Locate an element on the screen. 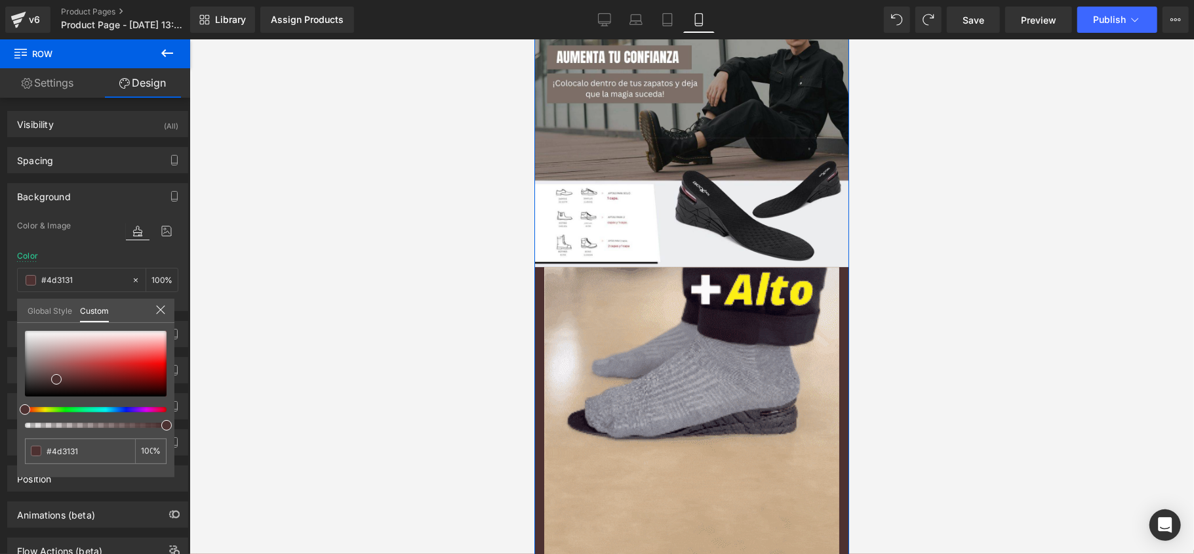  button: Redo is located at coordinates (929, 20).